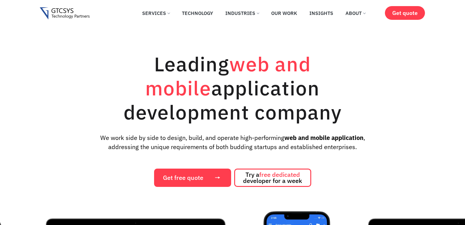 Image resolution: width=465 pixels, height=225 pixels. I want to click on p: We work side by side to design, build, and operate high-performing , addressing the unique requir..., so click(232, 143).